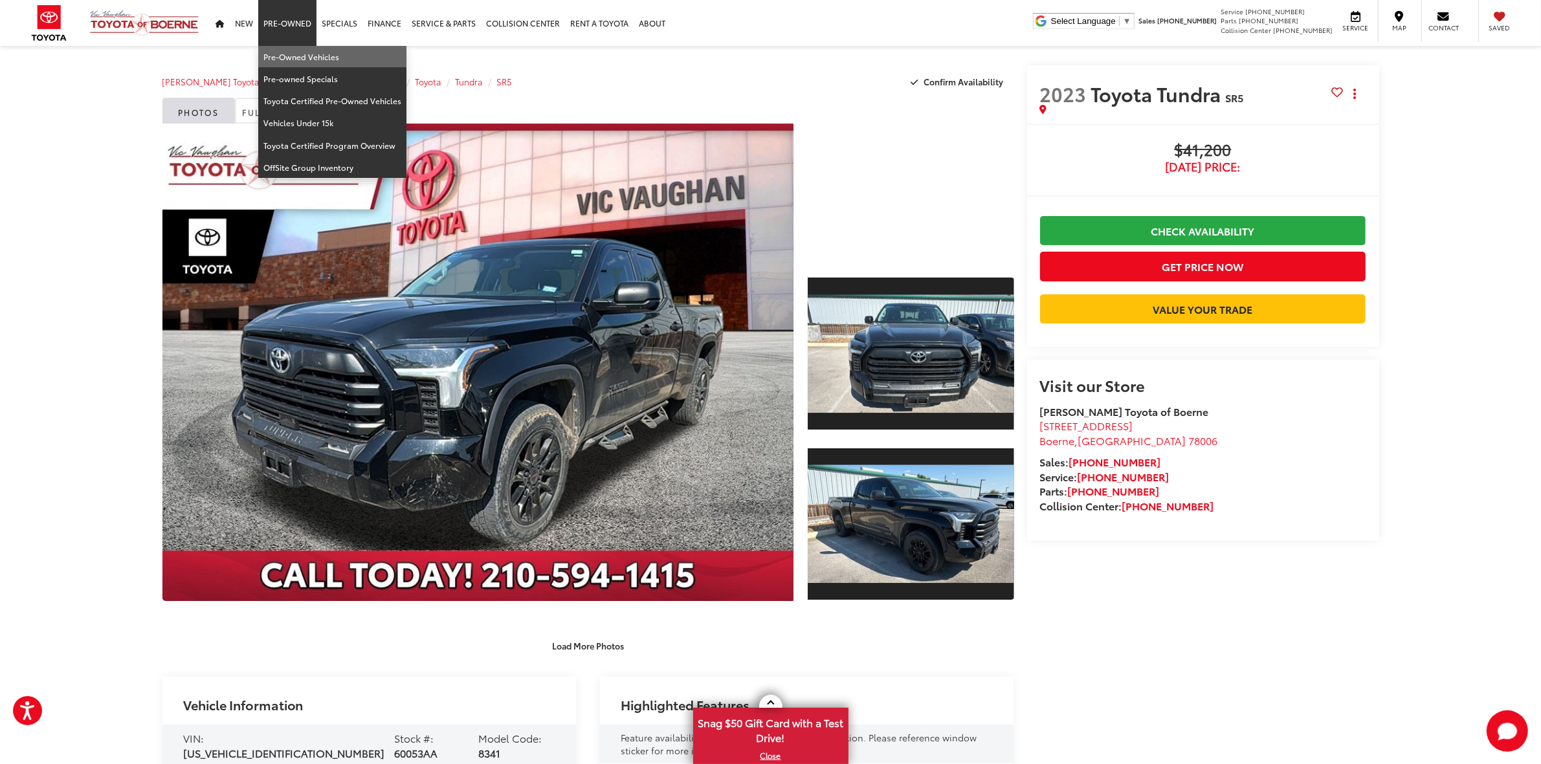 The height and width of the screenshot is (764, 1541). What do you see at coordinates (1354, 93) in the screenshot?
I see `button: Actions` at bounding box center [1354, 93].